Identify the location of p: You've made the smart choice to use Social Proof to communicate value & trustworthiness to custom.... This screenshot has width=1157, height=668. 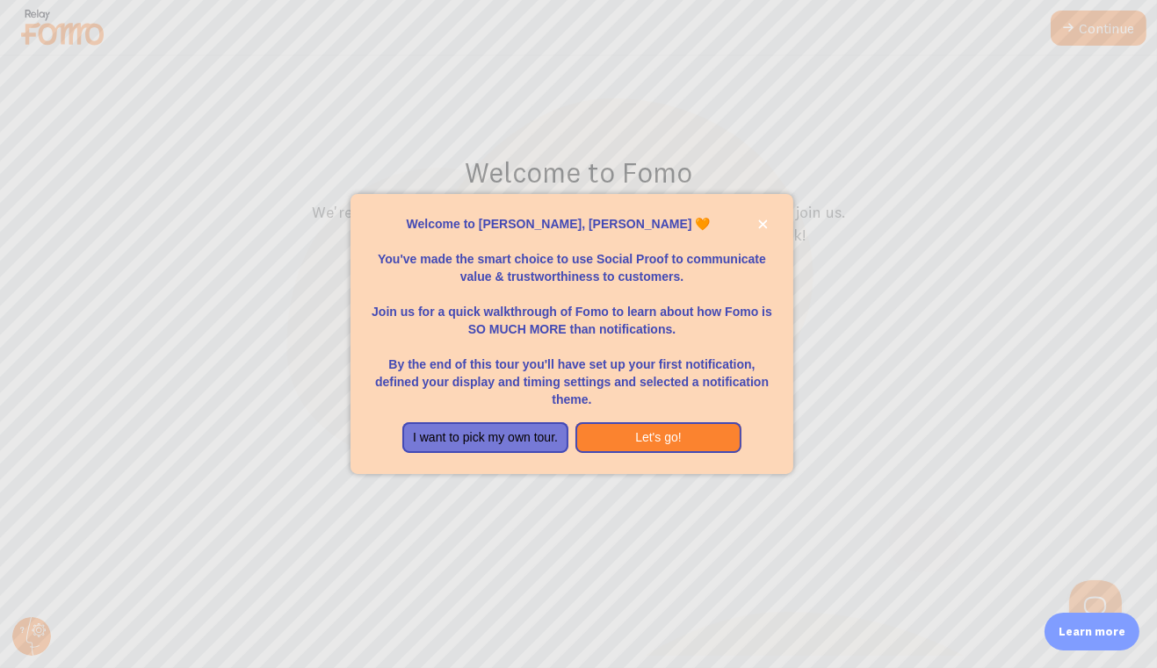
(572, 259).